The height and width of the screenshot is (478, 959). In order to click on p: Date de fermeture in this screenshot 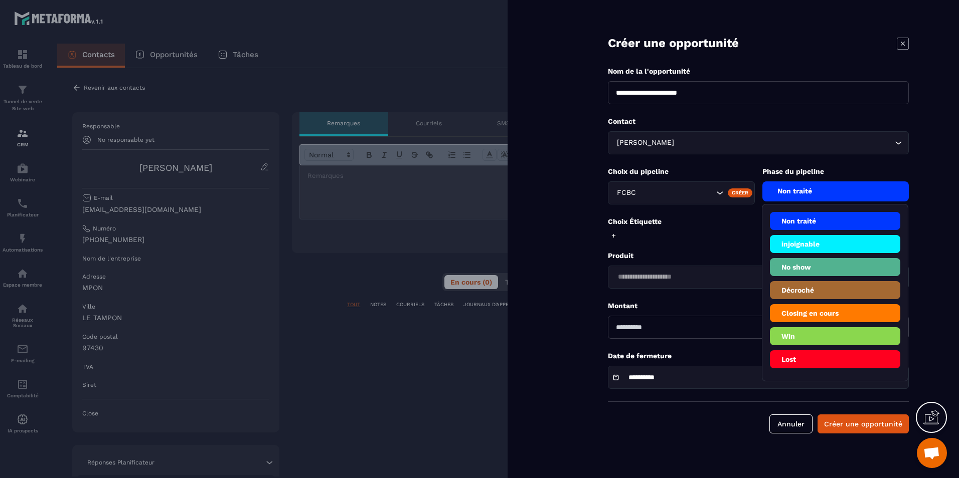, I will do `click(758, 356)`.